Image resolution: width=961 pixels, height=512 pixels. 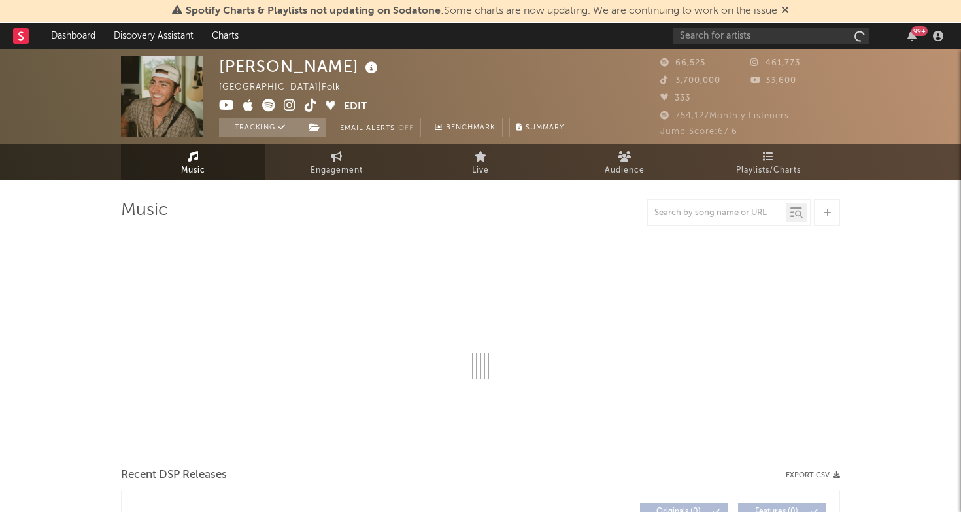 I want to click on span: Summary, so click(x=545, y=128).